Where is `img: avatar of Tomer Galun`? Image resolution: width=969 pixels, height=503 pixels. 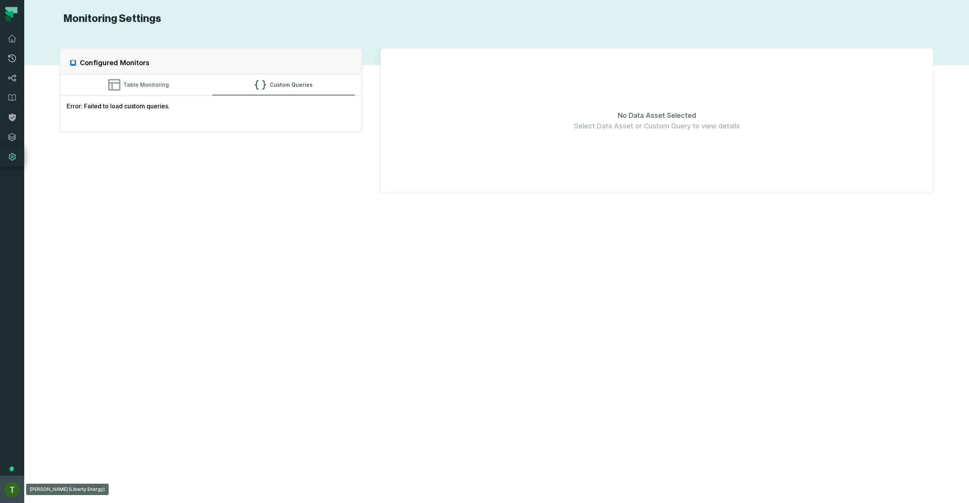 img: avatar of Tomer Galun is located at coordinates (12, 490).